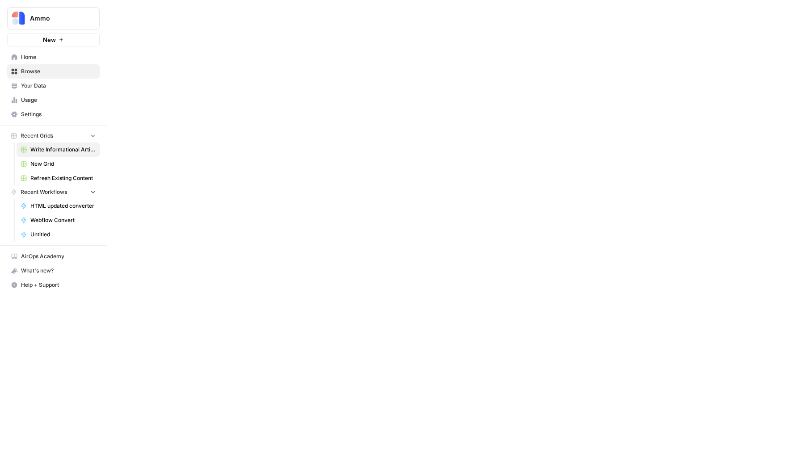 Image resolution: width=801 pixels, height=461 pixels. I want to click on a: Browse, so click(53, 72).